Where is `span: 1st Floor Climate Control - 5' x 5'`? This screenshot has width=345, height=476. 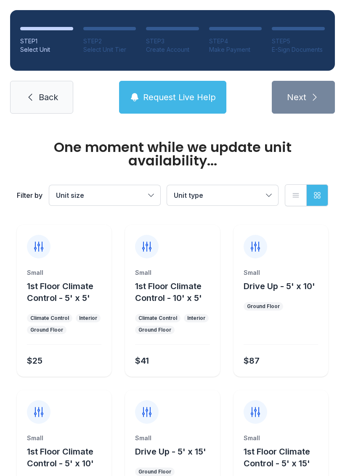
span: 1st Floor Climate Control - 5' x 5' is located at coordinates (60, 292).